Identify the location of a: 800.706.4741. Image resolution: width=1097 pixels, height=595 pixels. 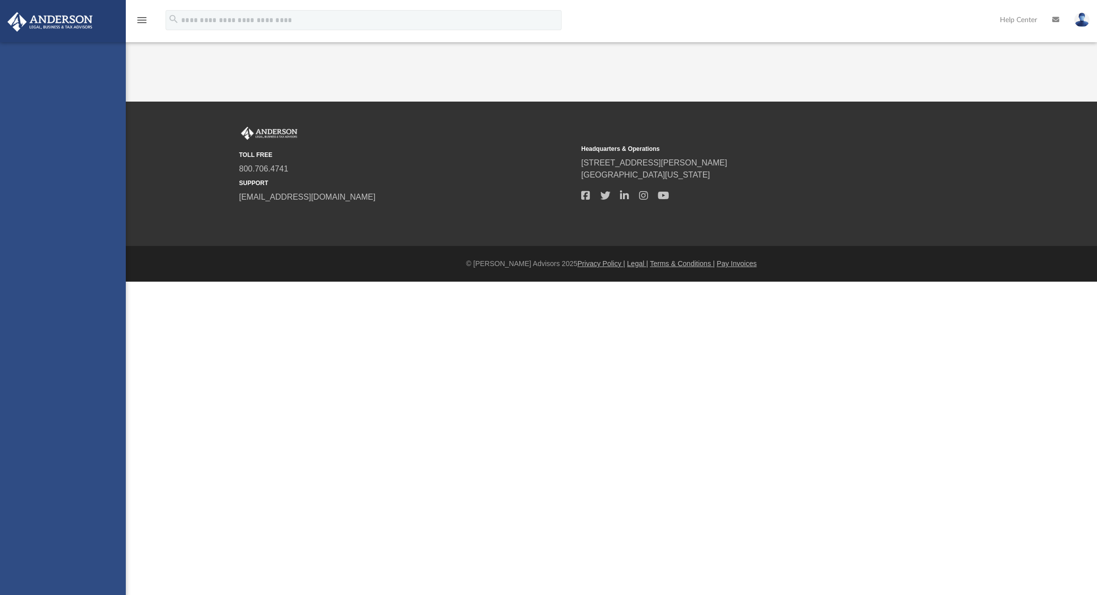
(264, 169).